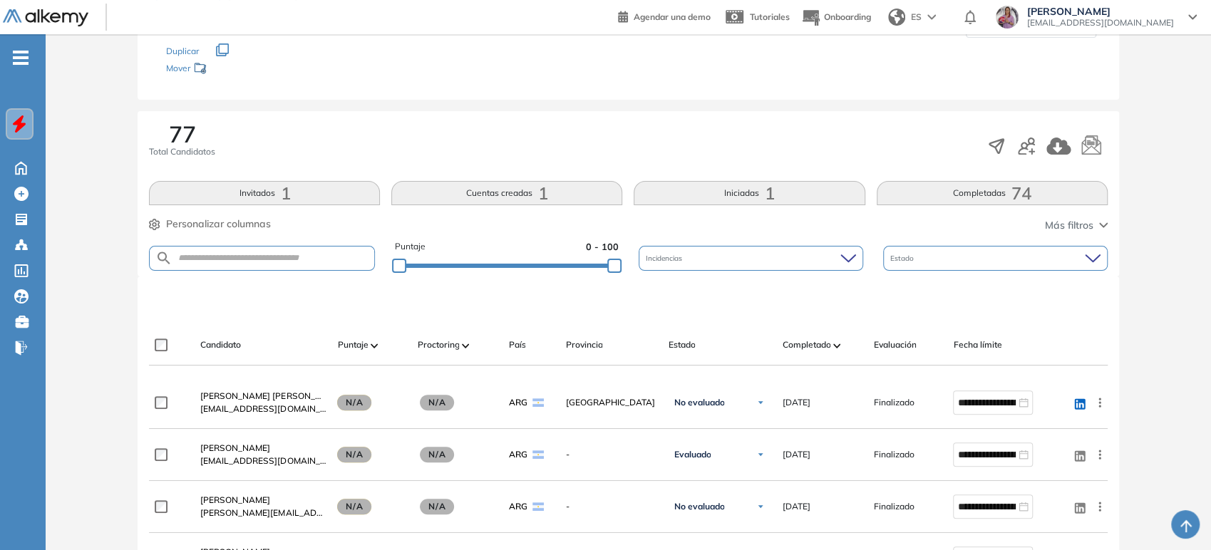  What do you see at coordinates (182, 152) in the screenshot?
I see `span: Total Candidatos` at bounding box center [182, 152].